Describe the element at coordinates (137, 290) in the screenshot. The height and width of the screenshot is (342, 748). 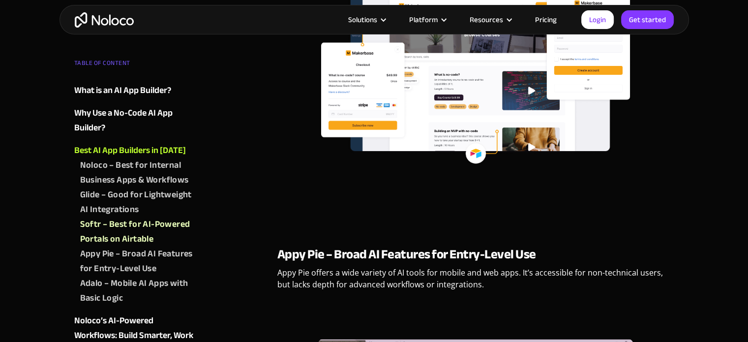
I see `div: Adalo – Mobile AI Apps with Basic Logic` at that location.